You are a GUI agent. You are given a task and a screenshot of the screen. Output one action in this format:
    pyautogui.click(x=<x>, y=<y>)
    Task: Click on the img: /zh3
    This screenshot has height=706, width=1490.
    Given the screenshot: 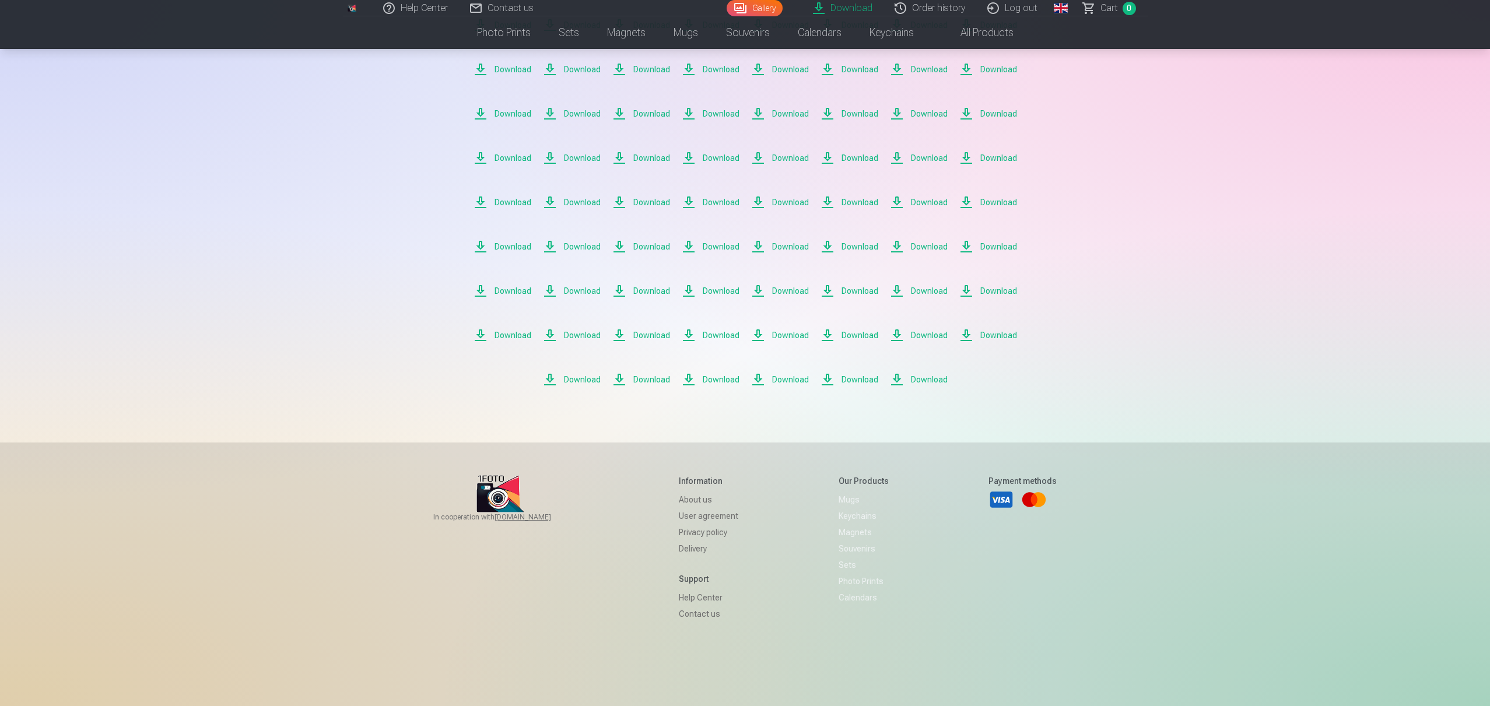 What is the action you would take?
    pyautogui.click(x=352, y=8)
    